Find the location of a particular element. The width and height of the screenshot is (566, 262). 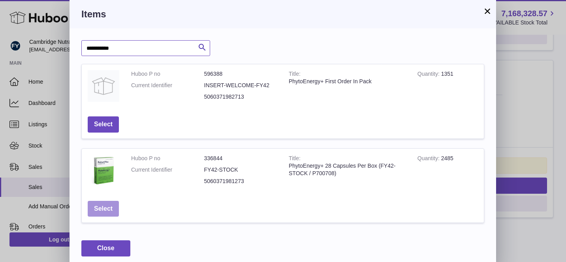

img: PhytoEnergy+ 28 Capsules Per Box (FY42-STOCK / P700708) is located at coordinates (104, 171).